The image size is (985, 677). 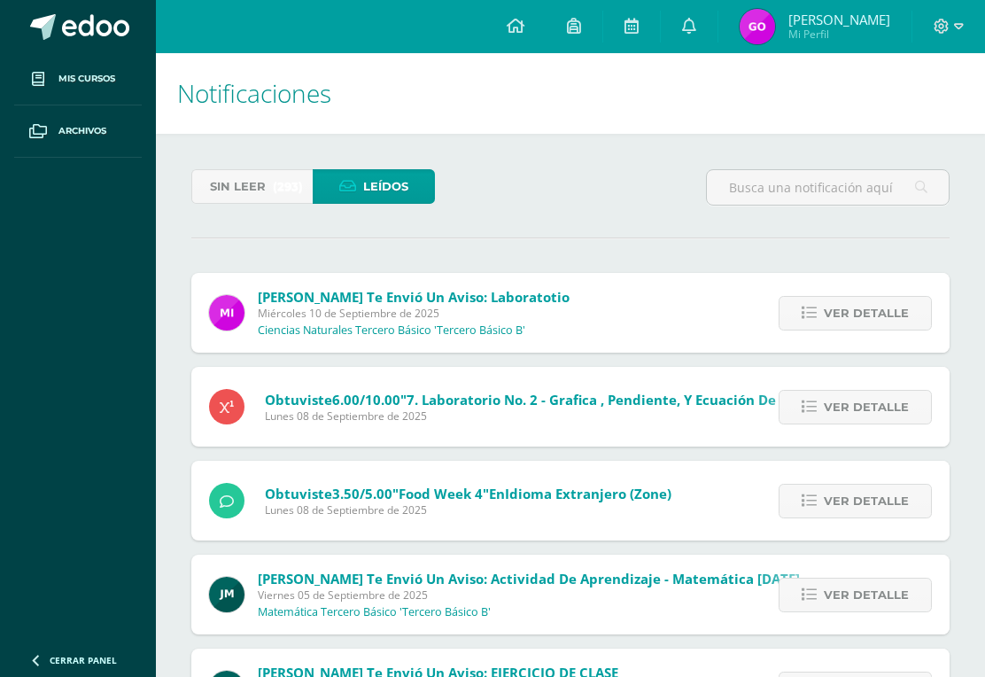 I want to click on a: Sin leer(293), so click(x=252, y=186).